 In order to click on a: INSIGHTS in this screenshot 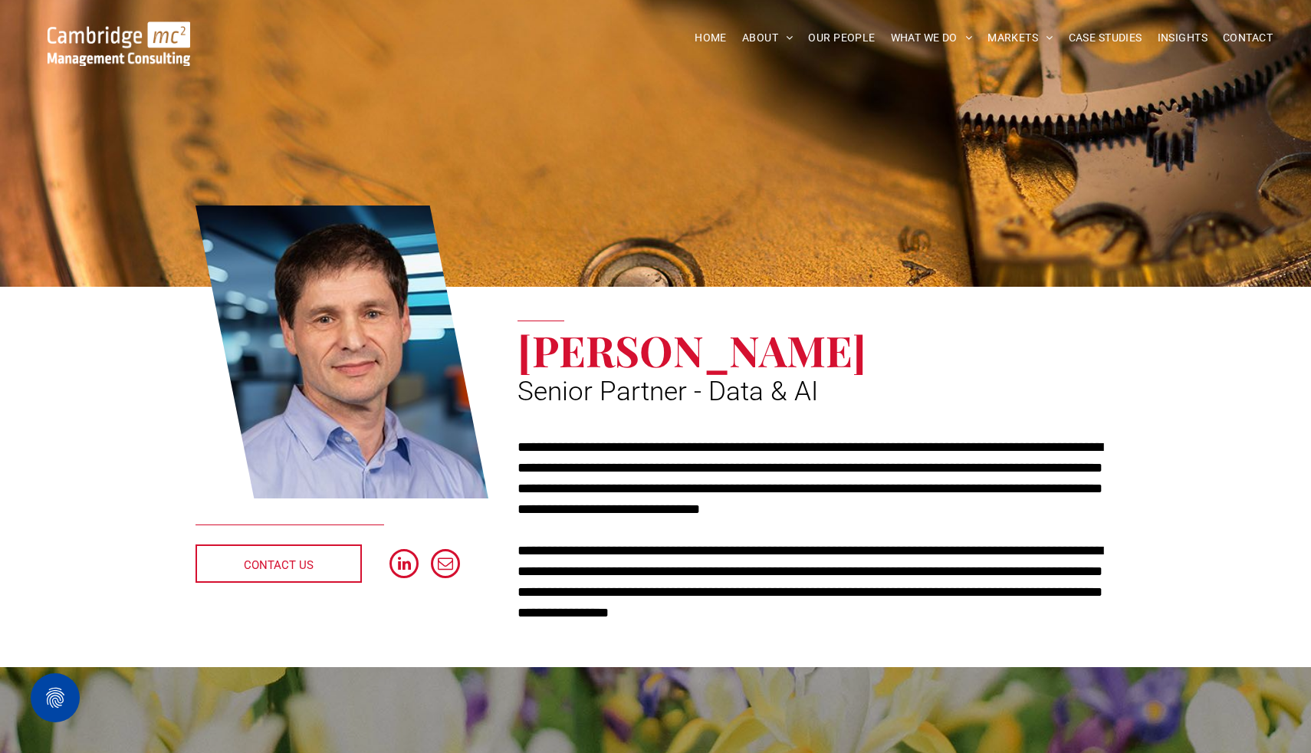, I will do `click(1182, 38)`.